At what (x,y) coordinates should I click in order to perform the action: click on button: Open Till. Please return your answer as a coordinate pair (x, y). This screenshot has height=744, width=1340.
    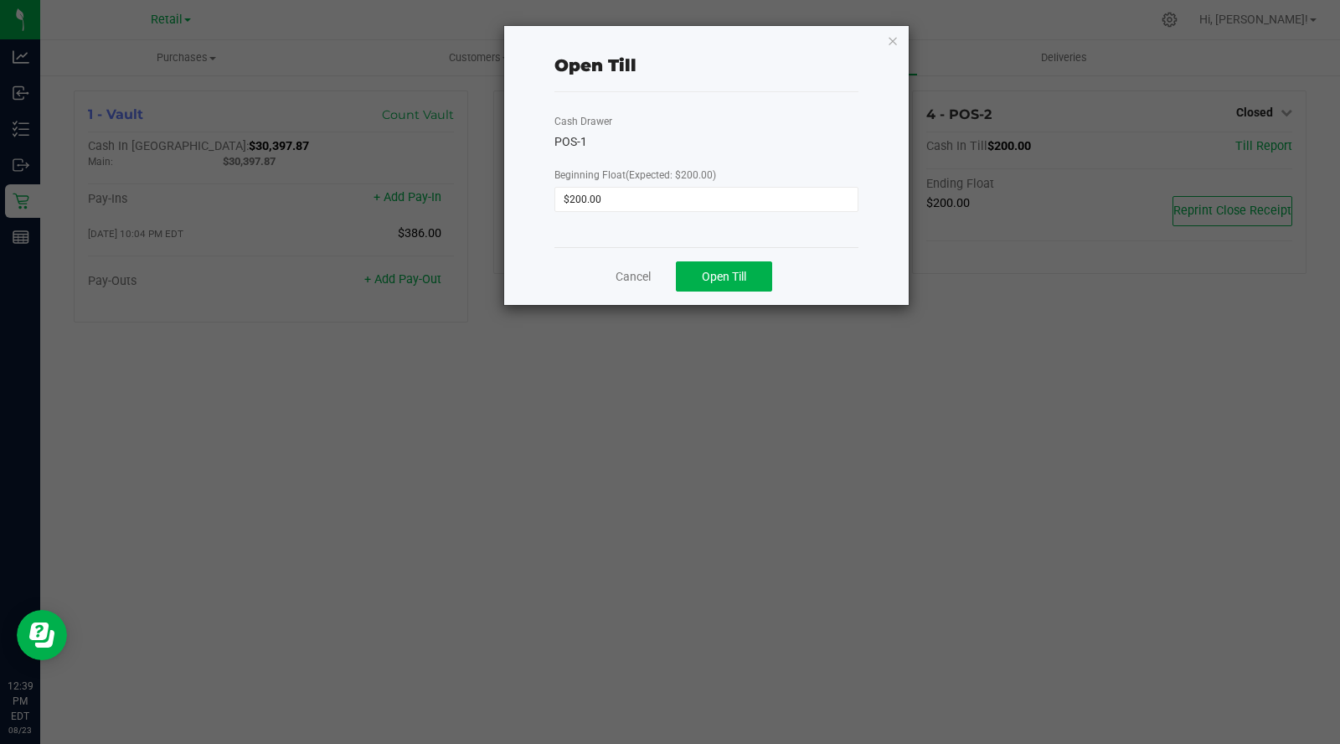
    Looking at the image, I should click on (724, 276).